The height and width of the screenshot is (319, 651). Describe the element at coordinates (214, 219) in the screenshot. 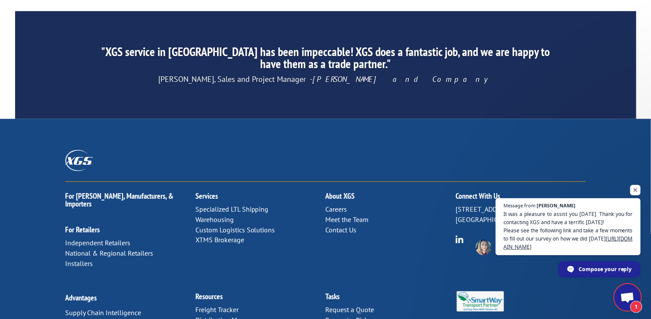

I see `a: Warehousing` at that location.